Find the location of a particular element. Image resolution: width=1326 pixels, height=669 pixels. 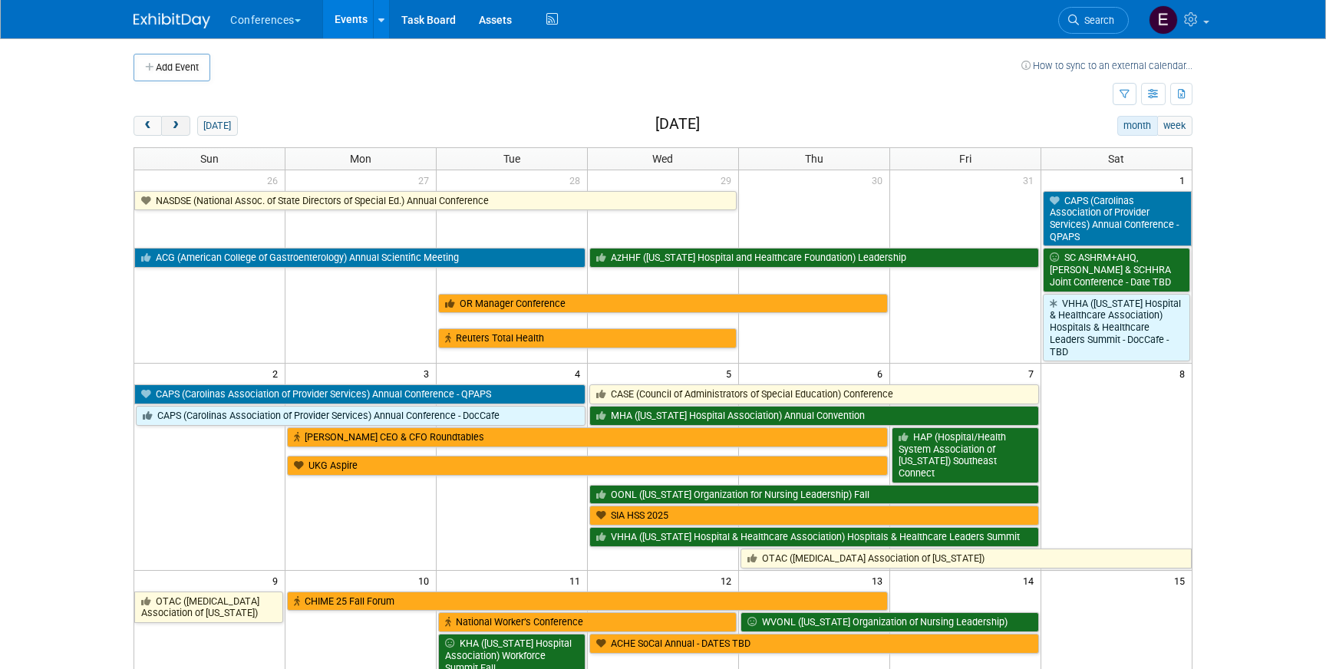

span: 11 is located at coordinates (577, 580).